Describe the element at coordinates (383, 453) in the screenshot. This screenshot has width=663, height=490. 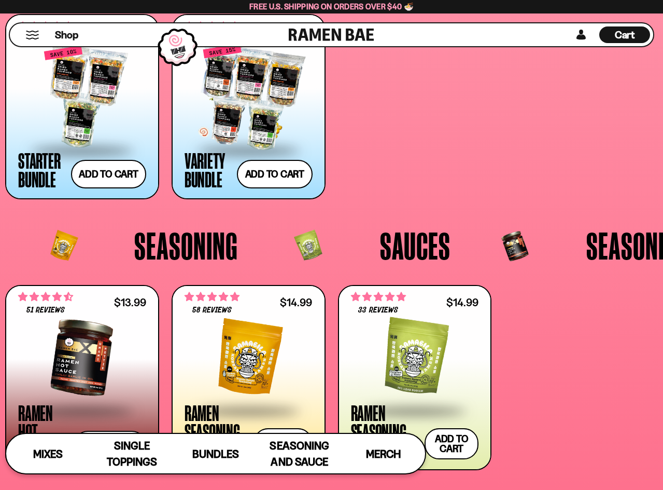
I see `span: Merch` at that location.